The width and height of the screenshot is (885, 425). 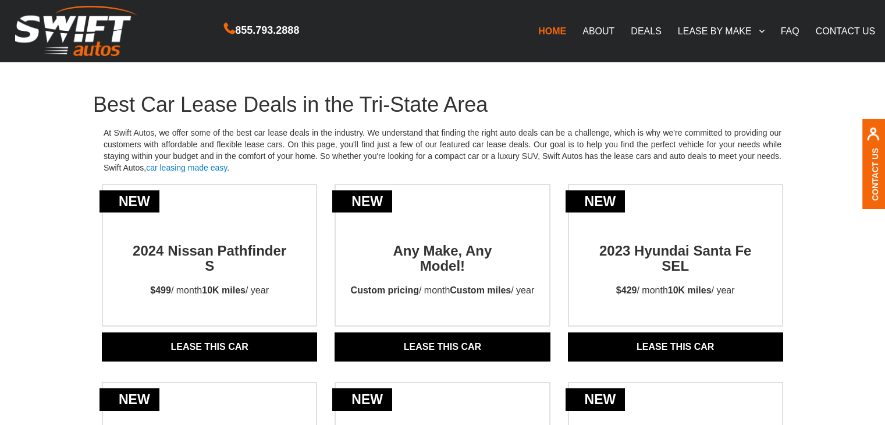 What do you see at coordinates (598, 31) in the screenshot?
I see `a: ABOUT` at bounding box center [598, 31].